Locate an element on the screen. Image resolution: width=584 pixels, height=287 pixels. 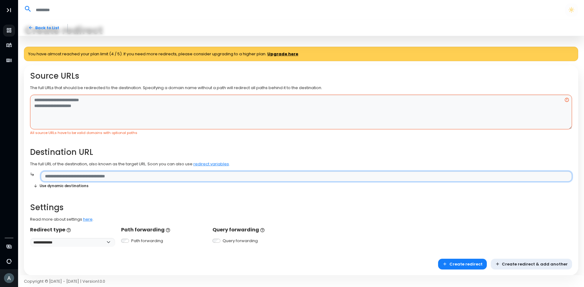
a: here is located at coordinates (88, 219).